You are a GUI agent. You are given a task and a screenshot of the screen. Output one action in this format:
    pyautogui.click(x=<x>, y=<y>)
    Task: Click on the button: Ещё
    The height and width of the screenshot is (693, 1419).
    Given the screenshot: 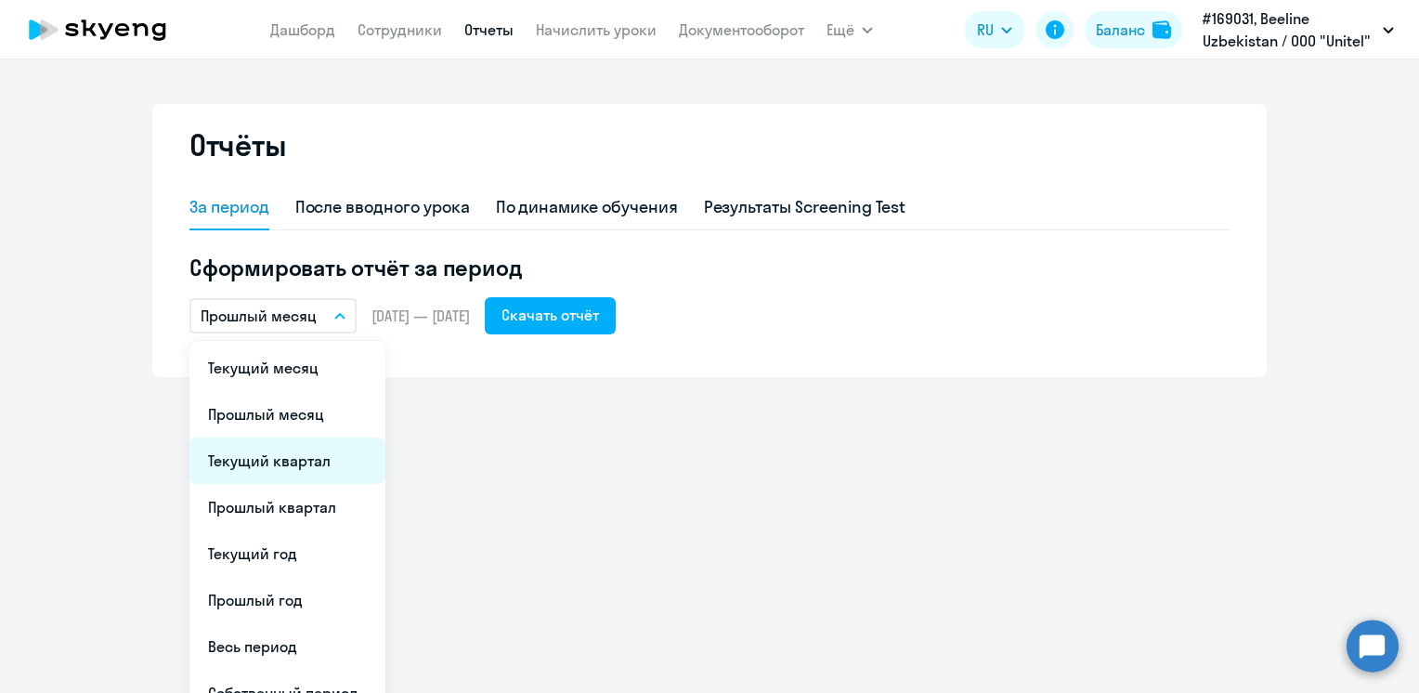 What is the action you would take?
    pyautogui.click(x=850, y=30)
    